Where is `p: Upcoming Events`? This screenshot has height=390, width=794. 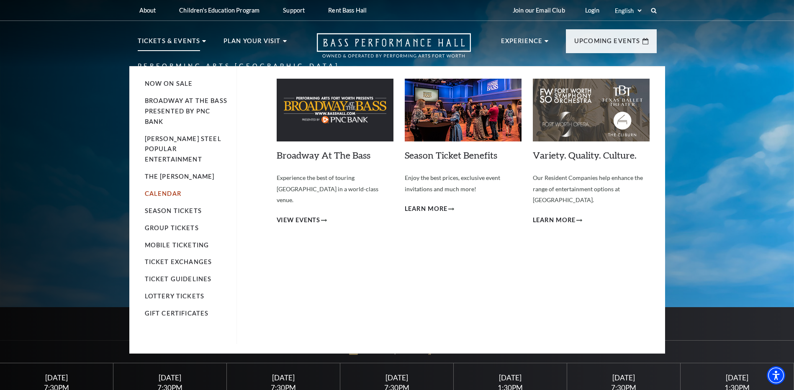 p: Upcoming Events is located at coordinates (607, 44).